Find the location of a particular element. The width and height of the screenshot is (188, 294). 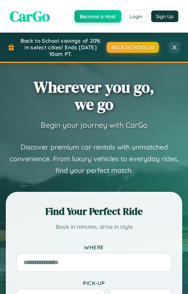

button: Sign Up is located at coordinates (165, 16).